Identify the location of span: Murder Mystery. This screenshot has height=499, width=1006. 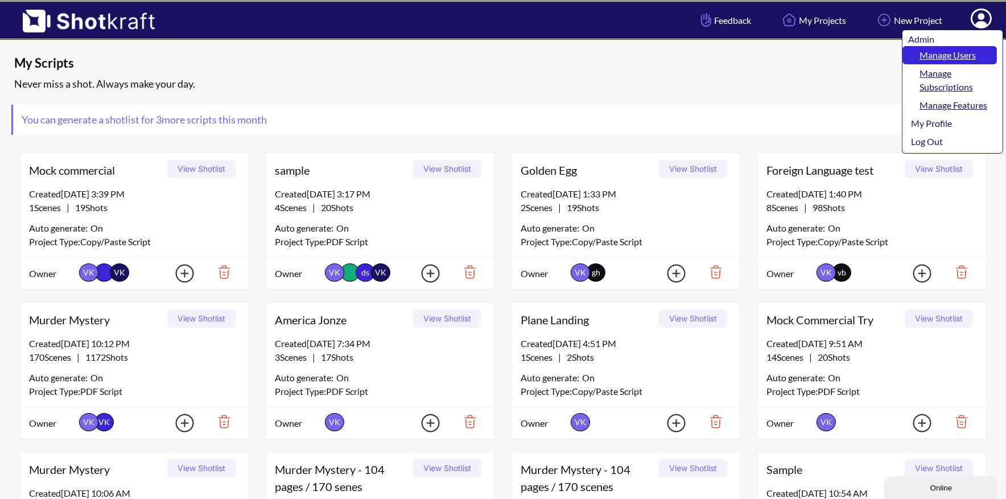
(96, 320).